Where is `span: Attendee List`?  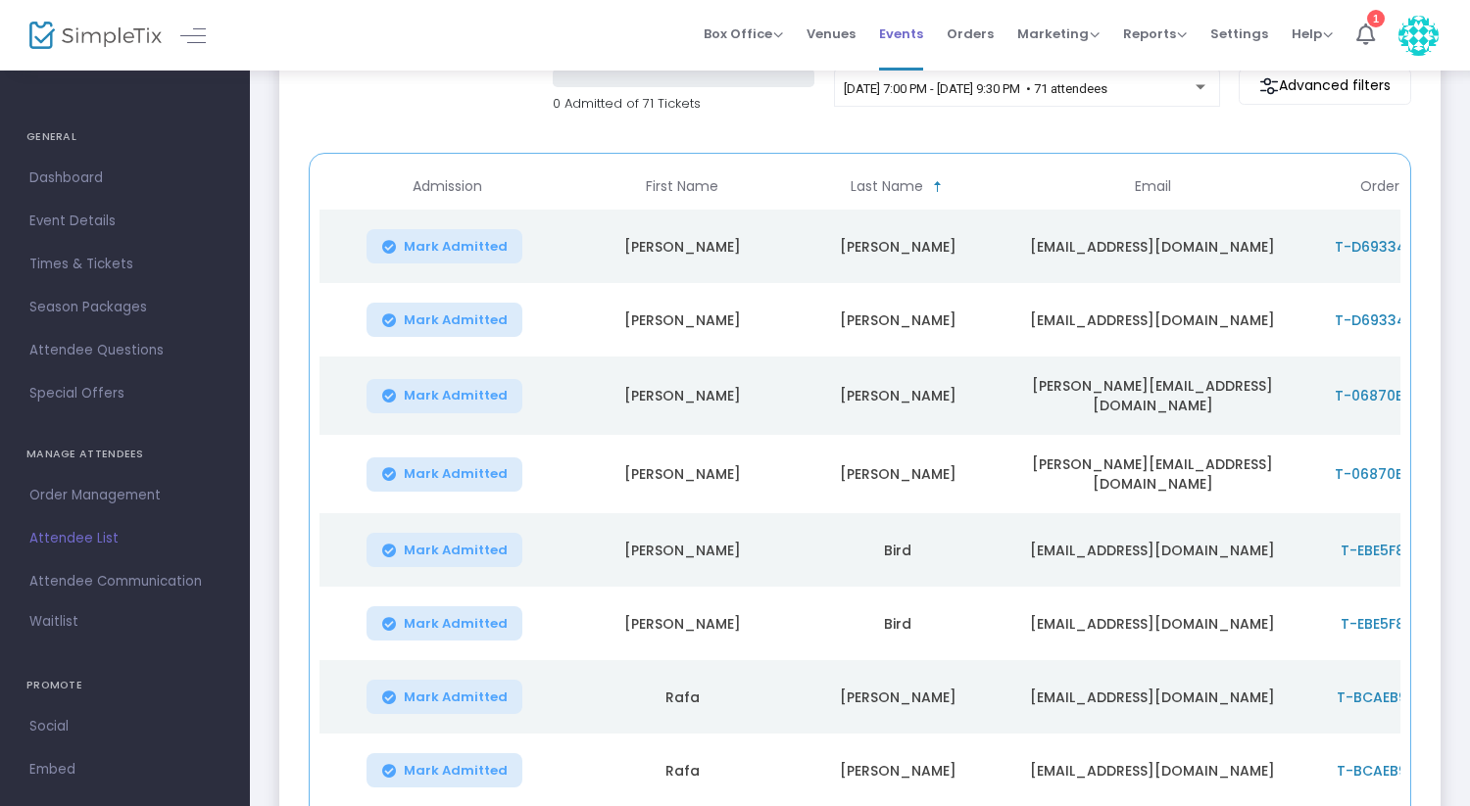
span: Attendee List is located at coordinates (124, 539).